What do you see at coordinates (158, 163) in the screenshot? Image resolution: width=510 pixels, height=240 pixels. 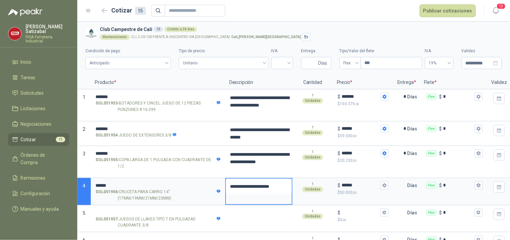 I see `p: - COPA LARGA DE 1 PULGADA CON CUADRANTE DE 1/2` at bounding box center [158, 163].